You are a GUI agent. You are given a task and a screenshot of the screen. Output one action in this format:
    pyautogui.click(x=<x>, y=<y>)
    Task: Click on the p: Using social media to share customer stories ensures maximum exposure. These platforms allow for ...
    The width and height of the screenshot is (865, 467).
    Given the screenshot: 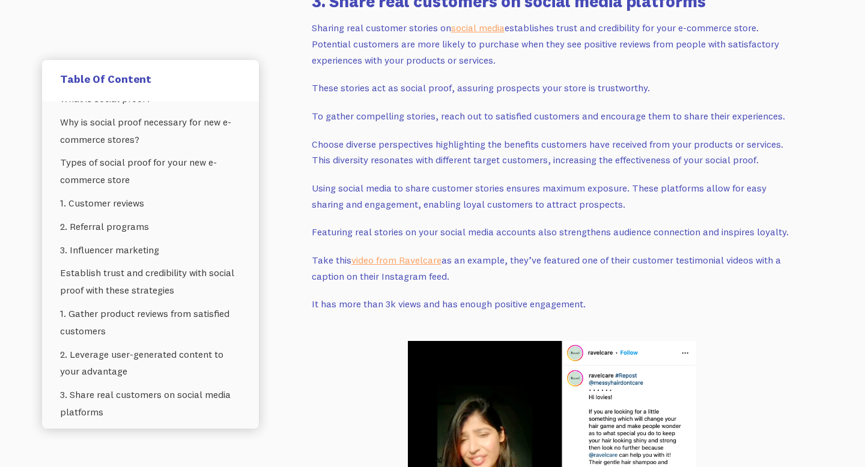 What is the action you would take?
    pyautogui.click(x=552, y=196)
    